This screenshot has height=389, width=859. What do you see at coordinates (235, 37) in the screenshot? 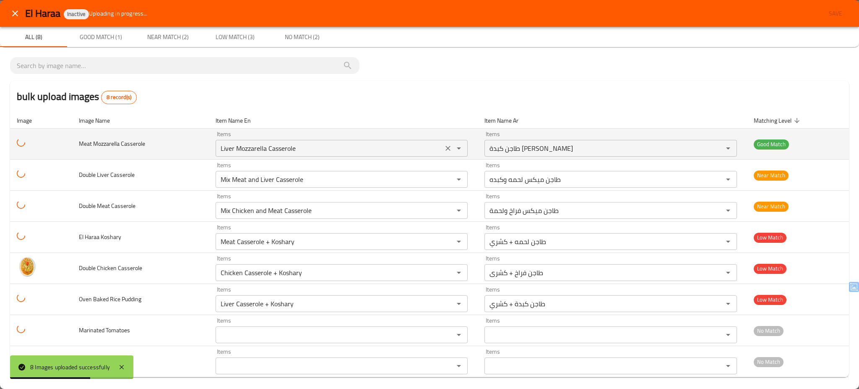
I see `span: Low Match (3)` at bounding box center [235, 37].